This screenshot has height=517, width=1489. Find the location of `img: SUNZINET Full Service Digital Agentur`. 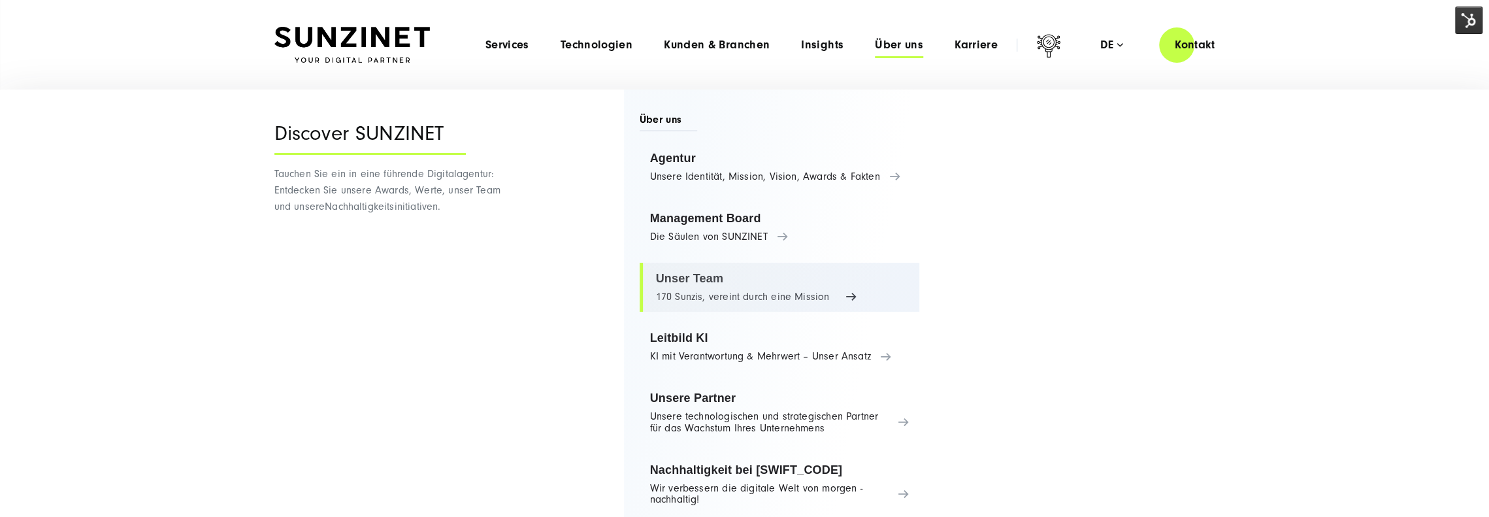

img: SUNZINET Full Service Digital Agentur is located at coordinates (352, 45).